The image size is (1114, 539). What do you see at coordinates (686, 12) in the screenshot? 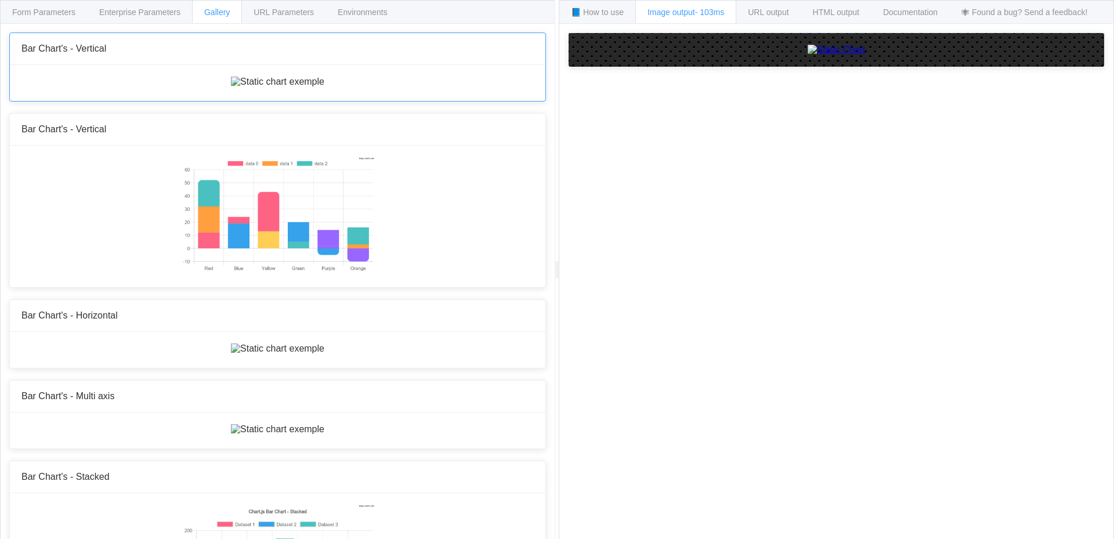
I see `span: Image output` at bounding box center [686, 12].